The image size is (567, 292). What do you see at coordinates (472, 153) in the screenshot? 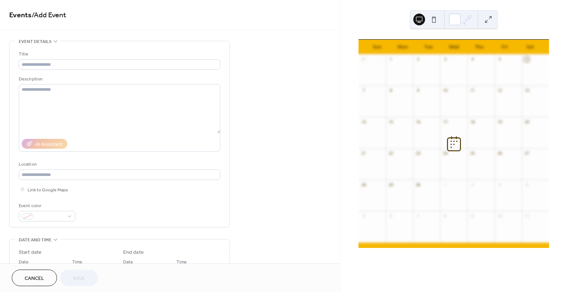
I see `div: 25` at bounding box center [472, 153].